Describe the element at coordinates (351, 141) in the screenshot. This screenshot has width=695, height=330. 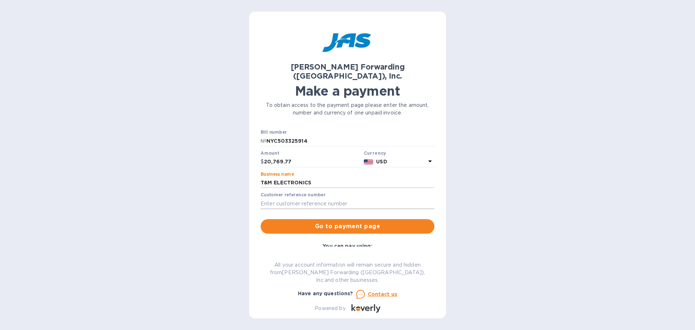
I see `input: Enter bill number` at that location.